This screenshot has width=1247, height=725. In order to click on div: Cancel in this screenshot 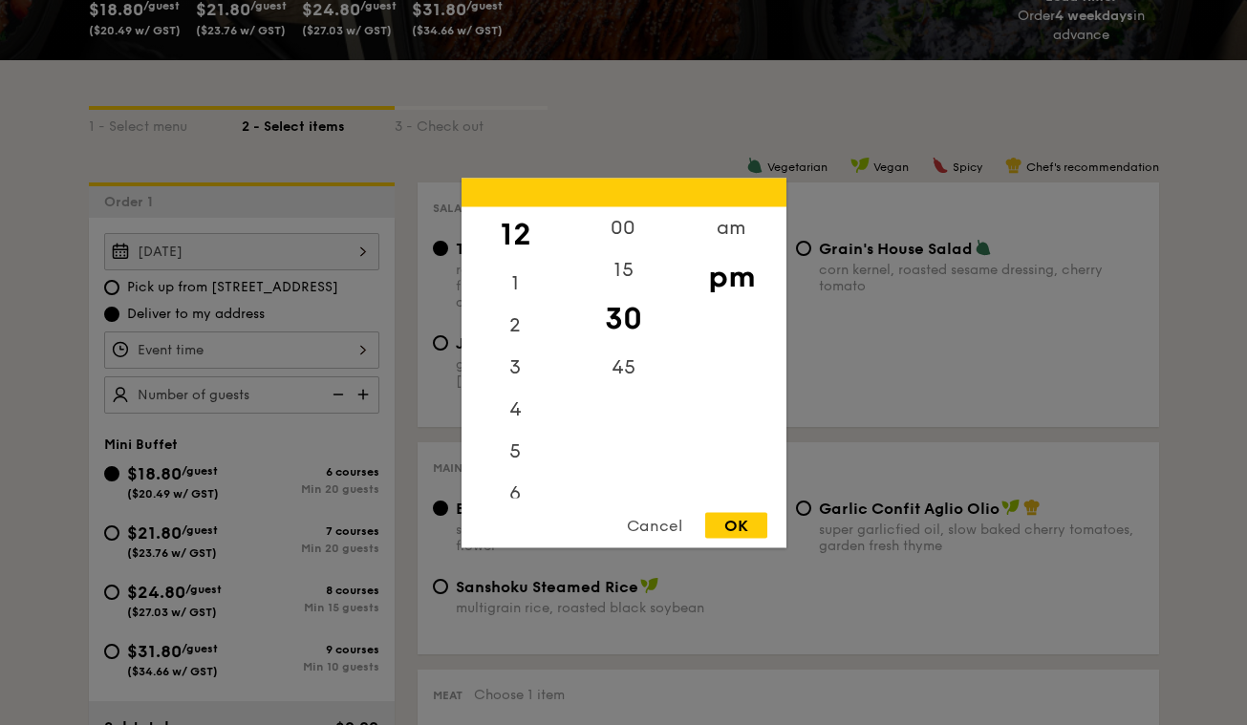, I will do `click(654, 524)`.